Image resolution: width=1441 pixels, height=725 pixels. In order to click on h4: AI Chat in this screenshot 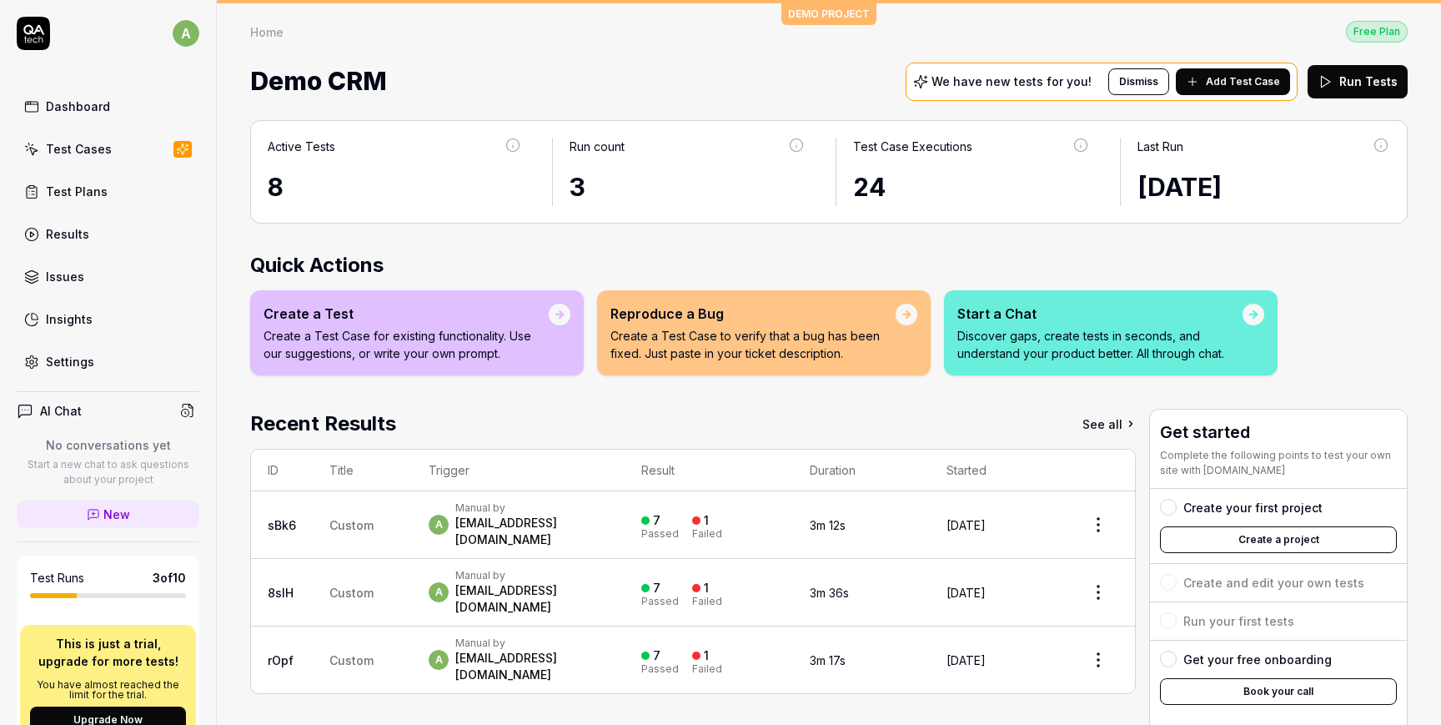, I will do `click(61, 410)`.